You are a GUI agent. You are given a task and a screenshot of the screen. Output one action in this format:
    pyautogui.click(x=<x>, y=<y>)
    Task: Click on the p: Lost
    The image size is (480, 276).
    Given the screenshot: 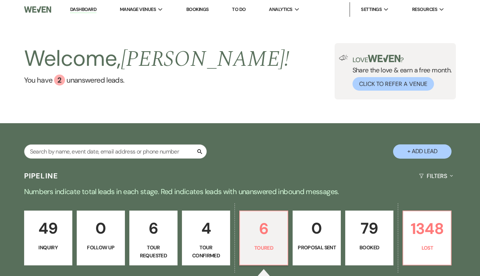 What is the action you would take?
    pyautogui.click(x=427, y=248)
    